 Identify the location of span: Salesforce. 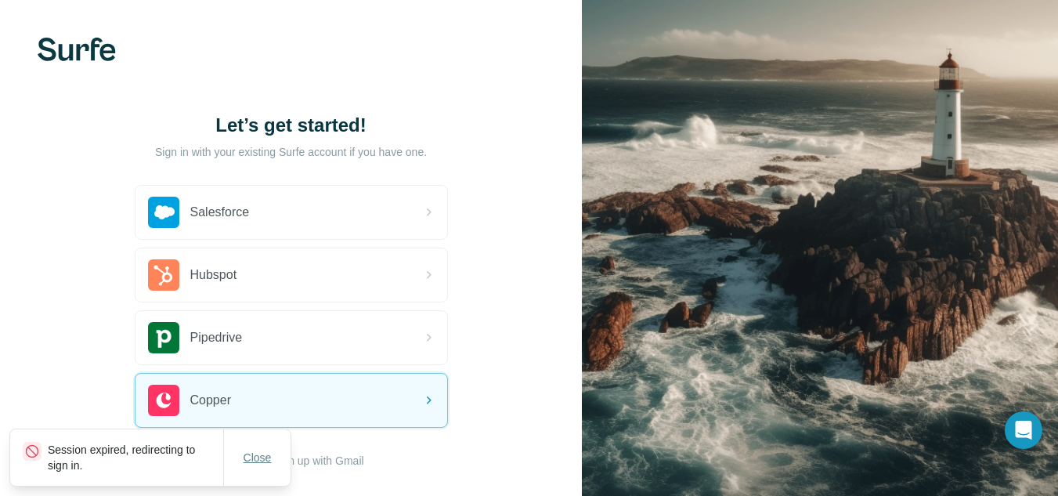
(220, 212).